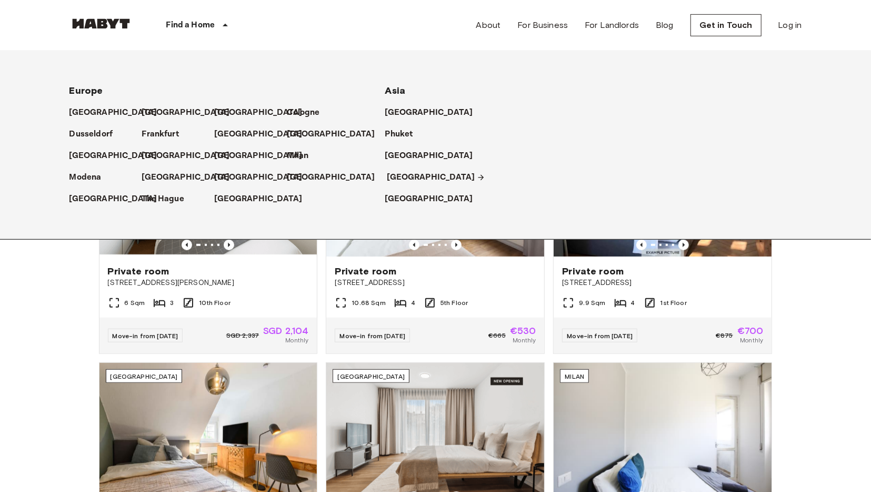 The height and width of the screenshot is (492, 871). Describe the element at coordinates (101, 24) in the screenshot. I see `img: Habyt` at that location.